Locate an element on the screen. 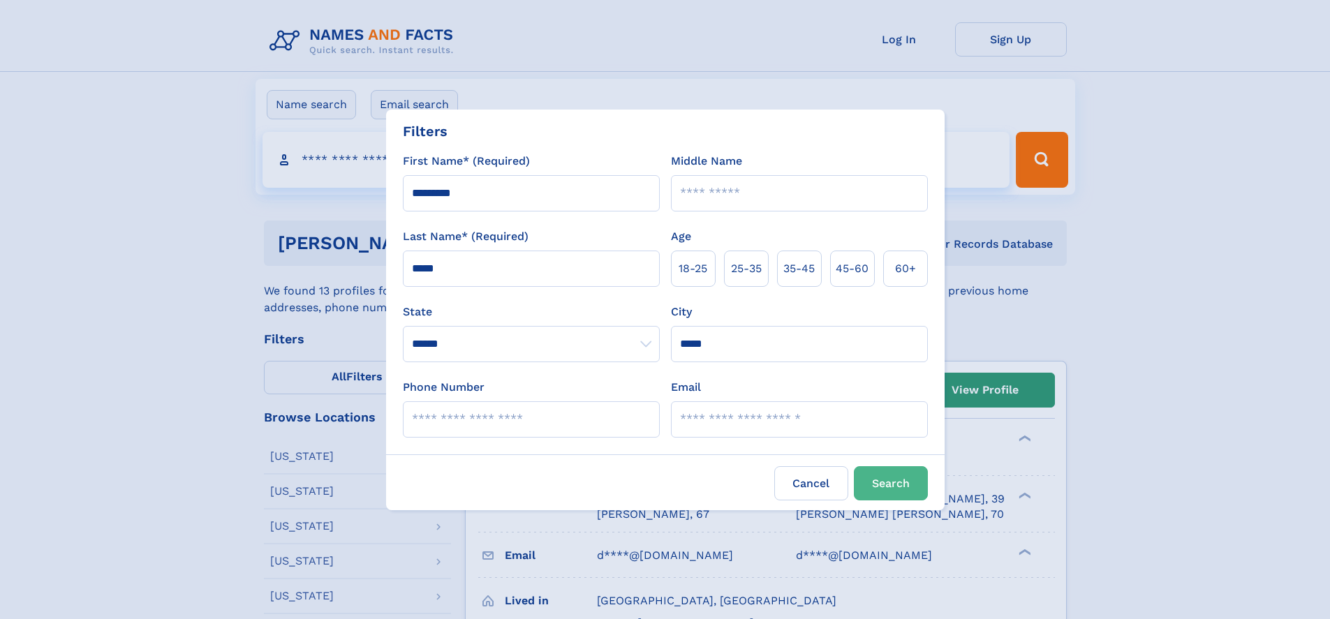 The height and width of the screenshot is (619, 1330). button: Search is located at coordinates (891, 483).